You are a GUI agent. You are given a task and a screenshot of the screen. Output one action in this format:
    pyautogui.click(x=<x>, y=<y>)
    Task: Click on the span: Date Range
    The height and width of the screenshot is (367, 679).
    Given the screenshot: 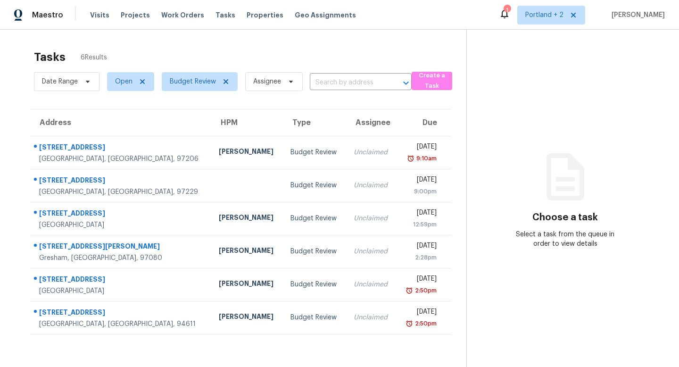 What is the action you would take?
    pyautogui.click(x=60, y=82)
    